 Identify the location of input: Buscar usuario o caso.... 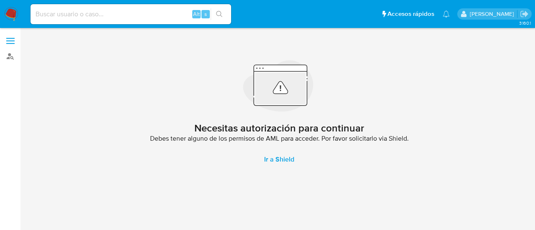
(131, 14).